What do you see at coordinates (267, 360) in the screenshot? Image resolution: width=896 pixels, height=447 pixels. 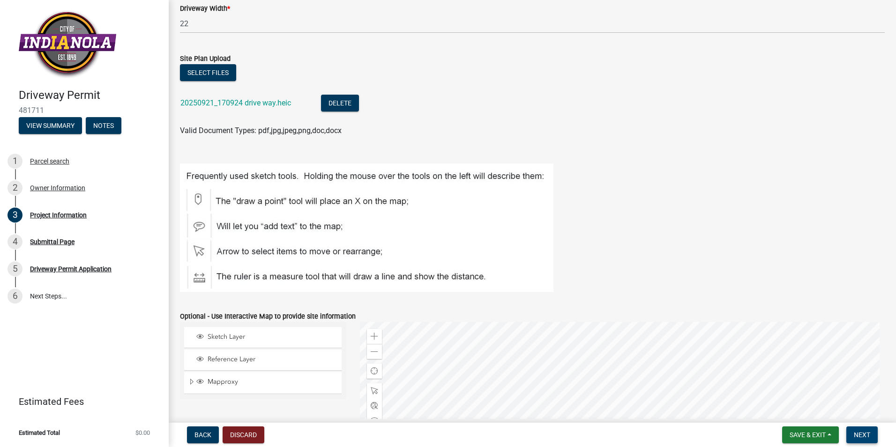 I see `div: Reference Layer` at bounding box center [267, 360].